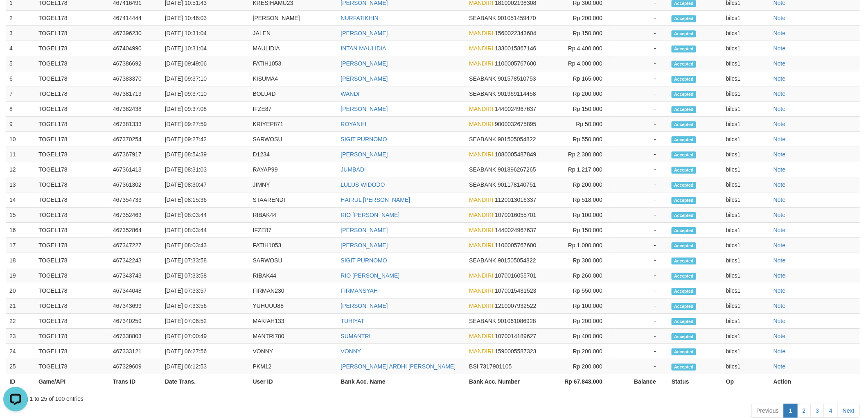 The height and width of the screenshot is (418, 866). What do you see at coordinates (135, 245) in the screenshot?
I see `td: 467347227` at bounding box center [135, 245].